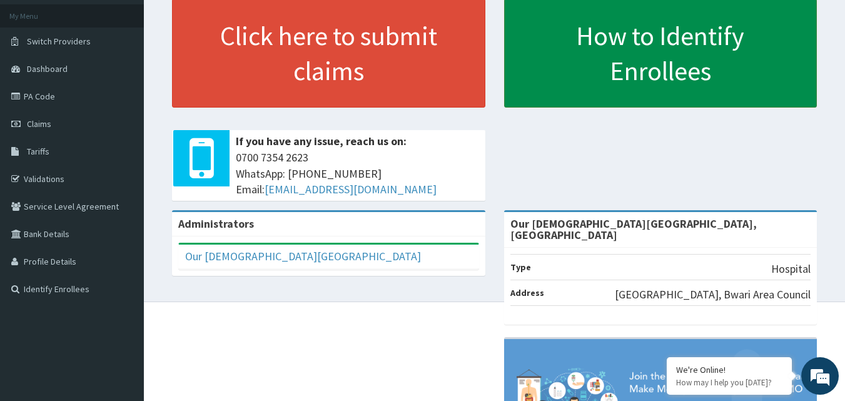 The width and height of the screenshot is (845, 401). What do you see at coordinates (39, 124) in the screenshot?
I see `span: Claims` at bounding box center [39, 124].